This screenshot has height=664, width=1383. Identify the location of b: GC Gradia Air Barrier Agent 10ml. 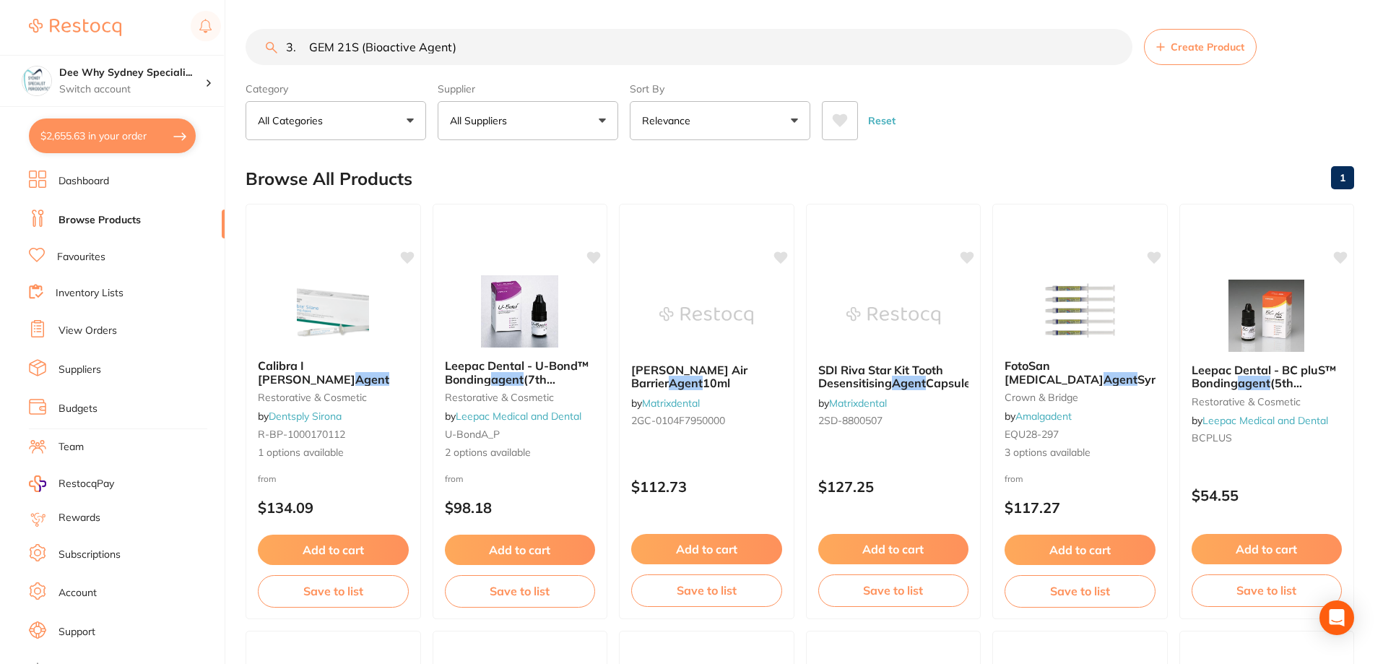
(706, 376).